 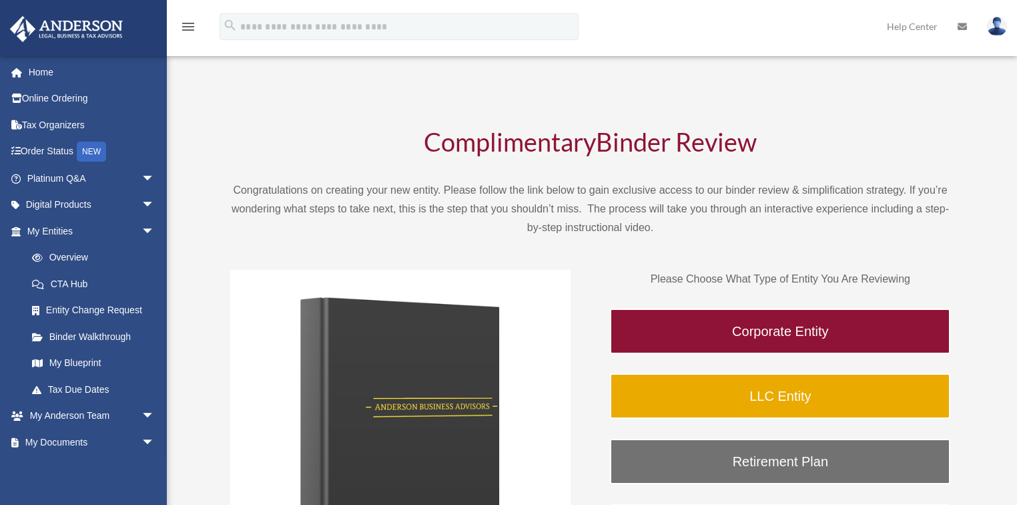 What do you see at coordinates (591, 209) in the screenshot?
I see `p: Congratulations on creating your new entity. Please follow the link below to gain exclusive acces...` at bounding box center [591, 209].